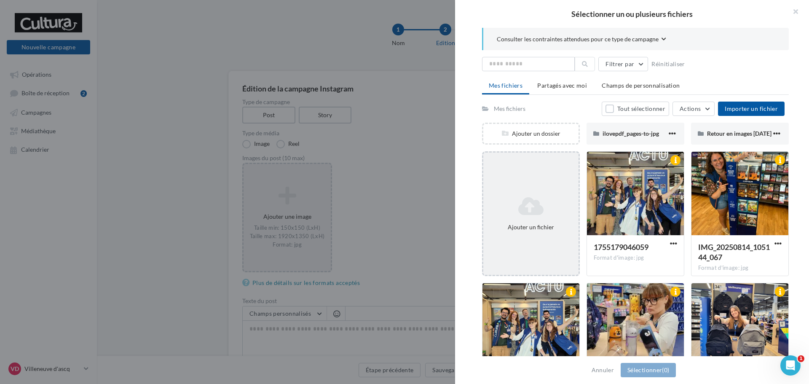  What do you see at coordinates (582, 40) in the screenshot?
I see `button: Consulter les contraintes attendues pour ce type de campagne` at bounding box center [582, 40].